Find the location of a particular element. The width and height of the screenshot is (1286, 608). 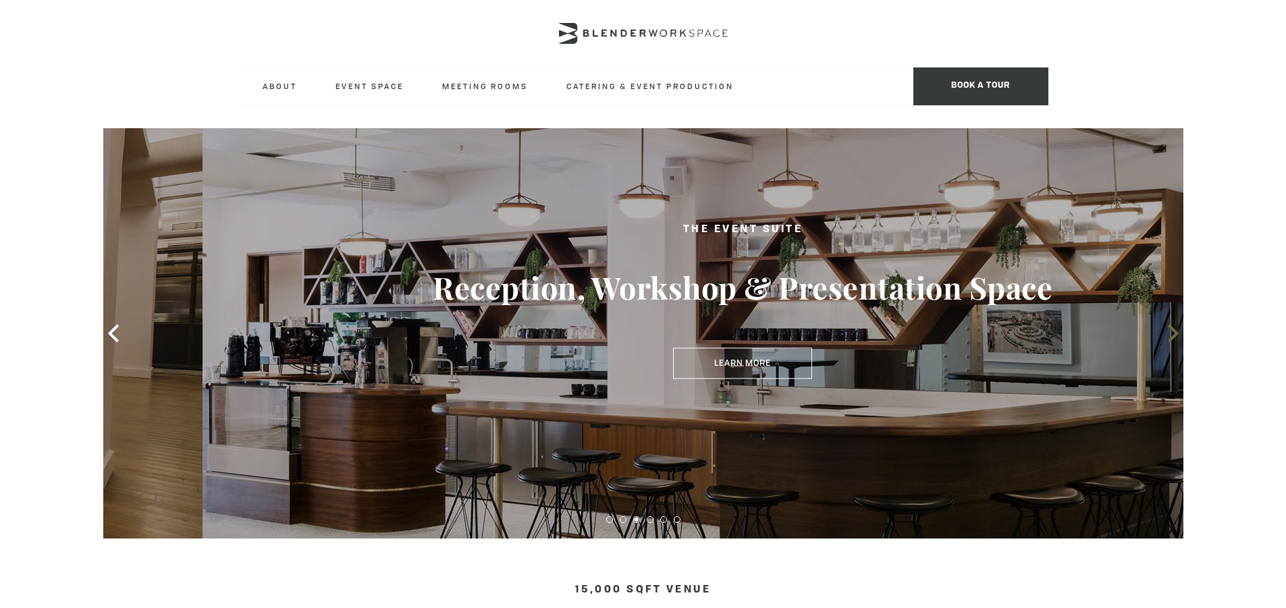

a: About is located at coordinates (279, 86).